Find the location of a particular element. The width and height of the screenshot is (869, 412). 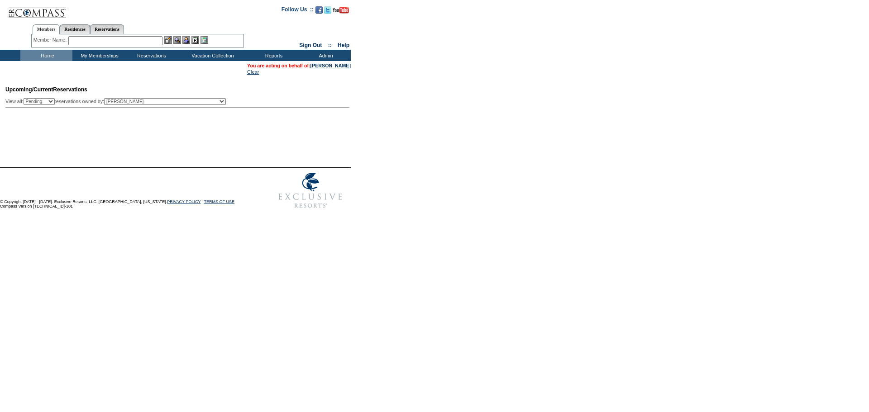

td: Follow Us :: is located at coordinates (297, 11).